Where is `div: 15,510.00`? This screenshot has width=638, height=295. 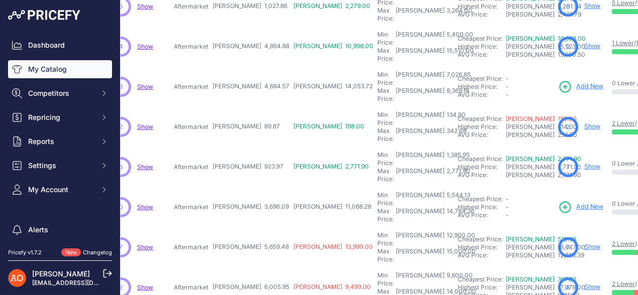 div: 15,510.00 is located at coordinates (459, 55).